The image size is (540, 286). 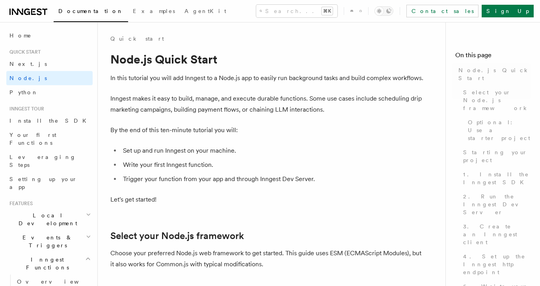 I want to click on a: Your first Functions, so click(x=49, y=139).